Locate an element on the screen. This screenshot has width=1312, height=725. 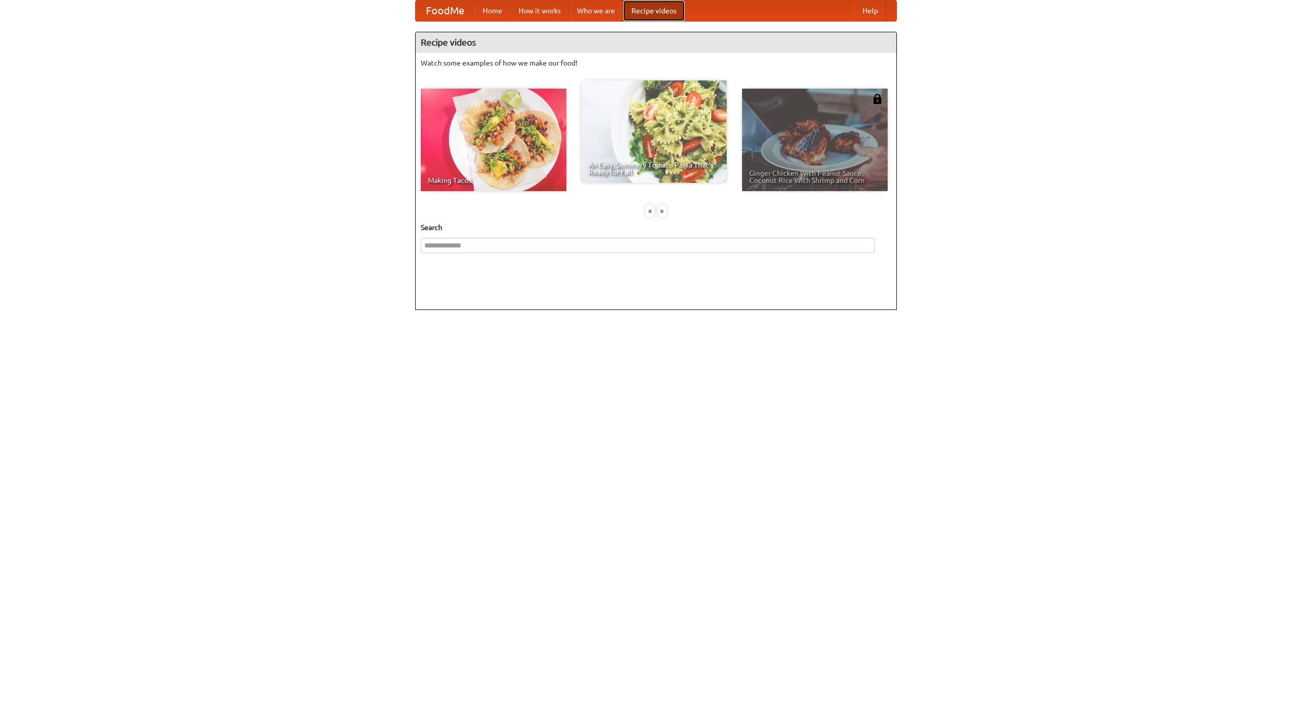
a: Home is located at coordinates (492, 11).